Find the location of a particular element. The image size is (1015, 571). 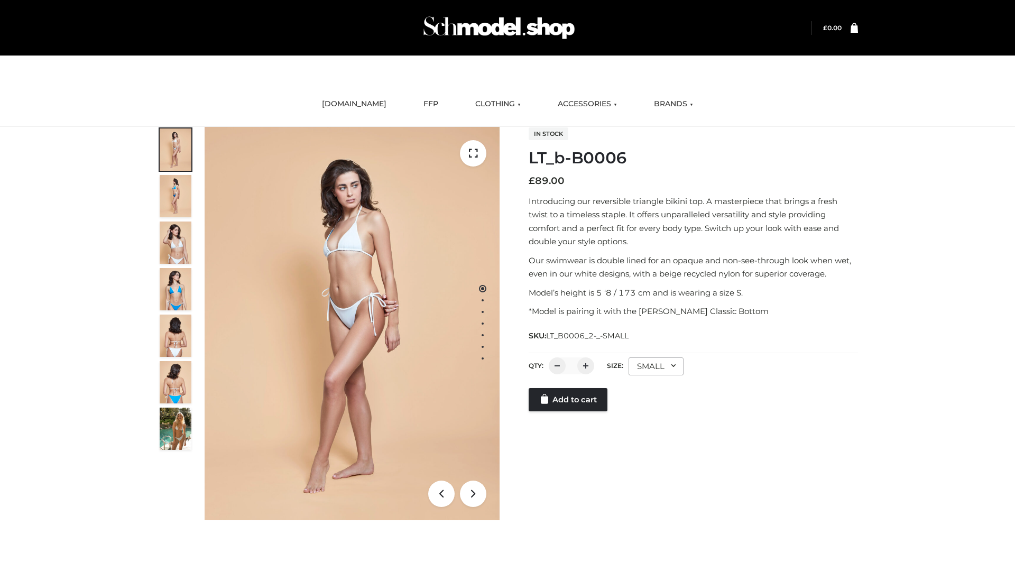

h1: LT_b-B0006 is located at coordinates (693, 158).